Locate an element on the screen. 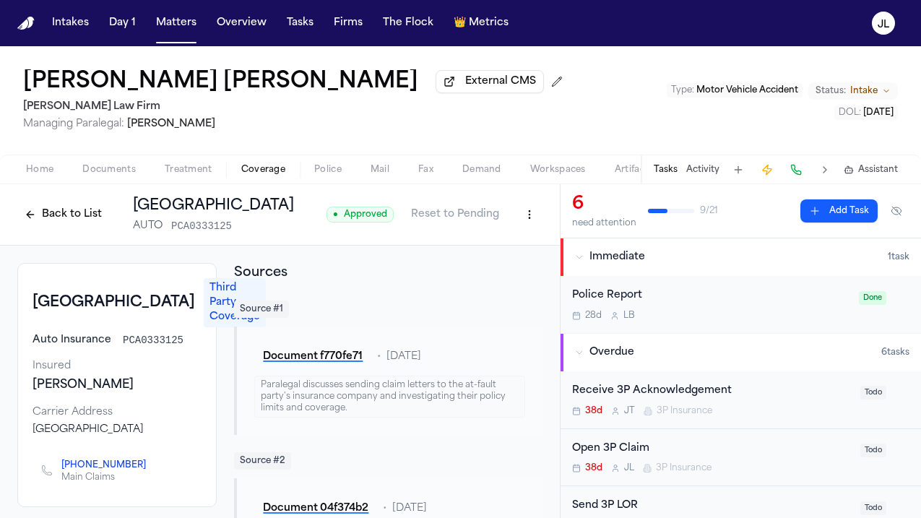 The width and height of the screenshot is (921, 518). button: Edit matter name is located at coordinates (220, 82).